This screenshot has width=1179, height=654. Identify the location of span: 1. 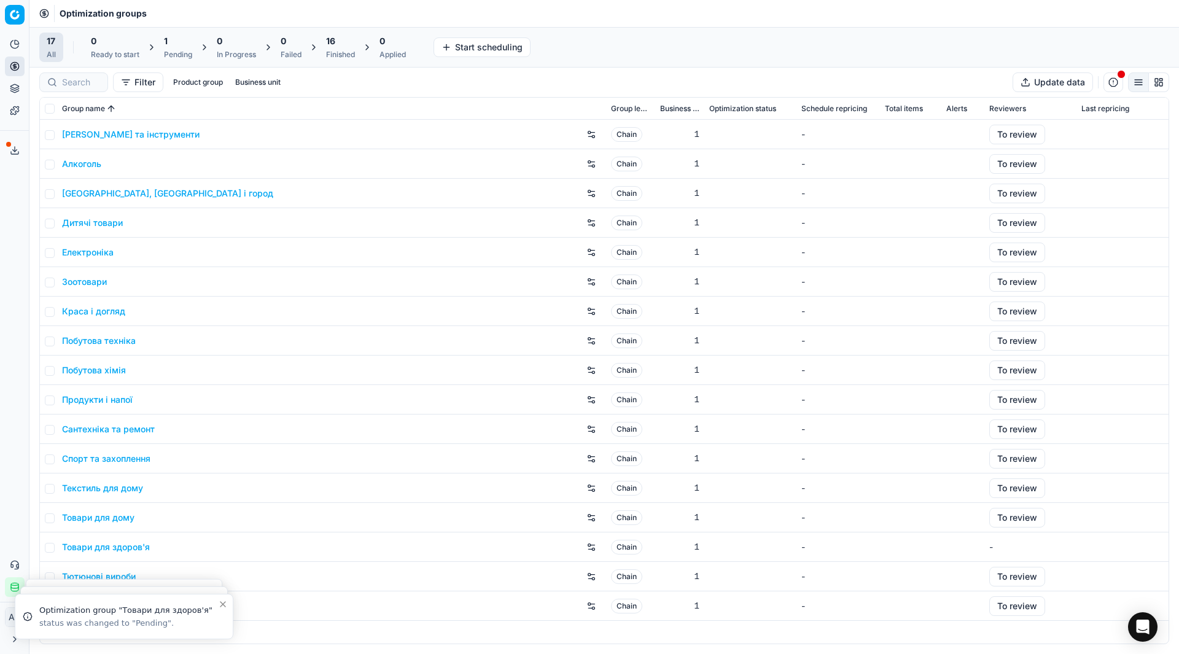
(166, 41).